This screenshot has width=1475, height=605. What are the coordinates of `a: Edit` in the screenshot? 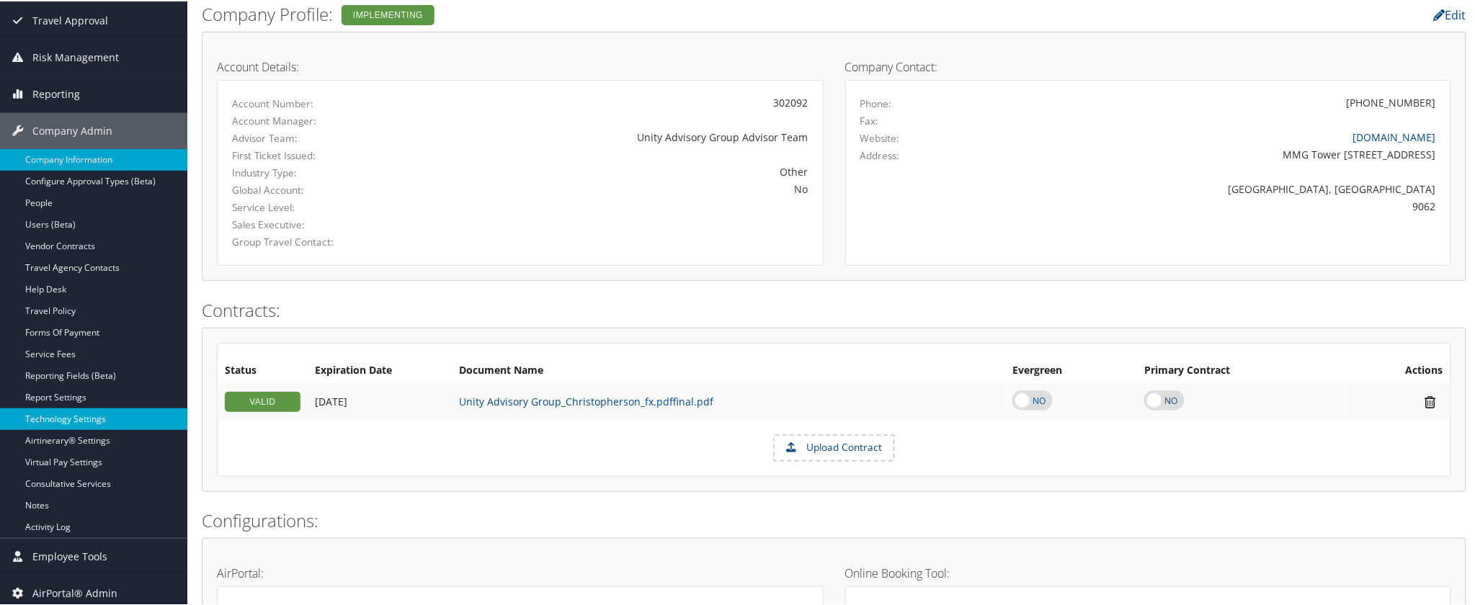 It's located at (1450, 14).